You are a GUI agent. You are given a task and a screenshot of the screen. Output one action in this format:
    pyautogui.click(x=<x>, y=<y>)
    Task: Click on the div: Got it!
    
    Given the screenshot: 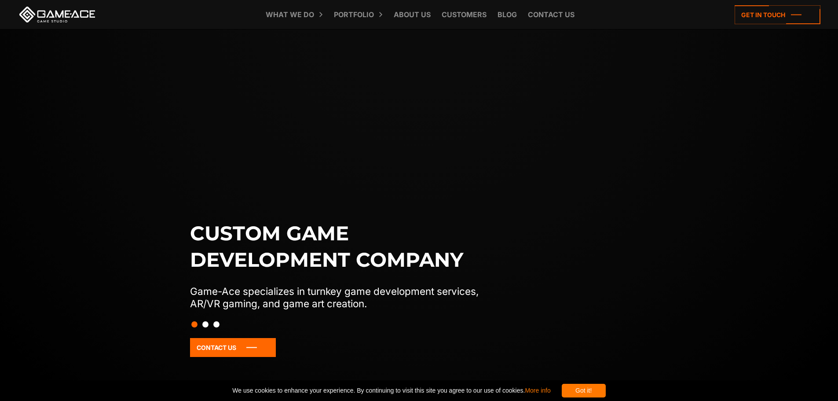 What is the action you would take?
    pyautogui.click(x=584, y=390)
    